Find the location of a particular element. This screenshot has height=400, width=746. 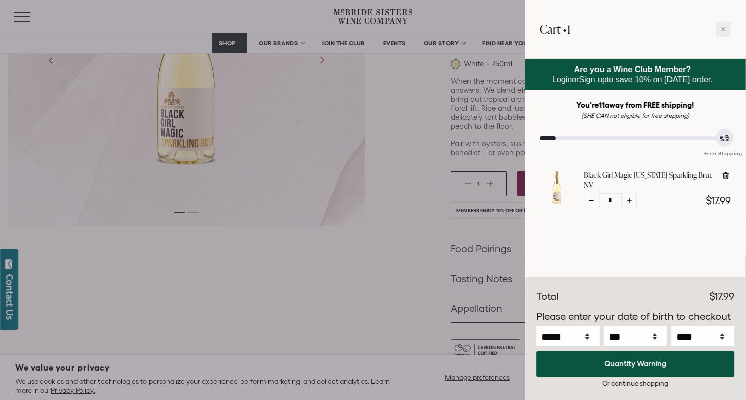

p: Please enter your date of birth to checkout is located at coordinates (635, 317).